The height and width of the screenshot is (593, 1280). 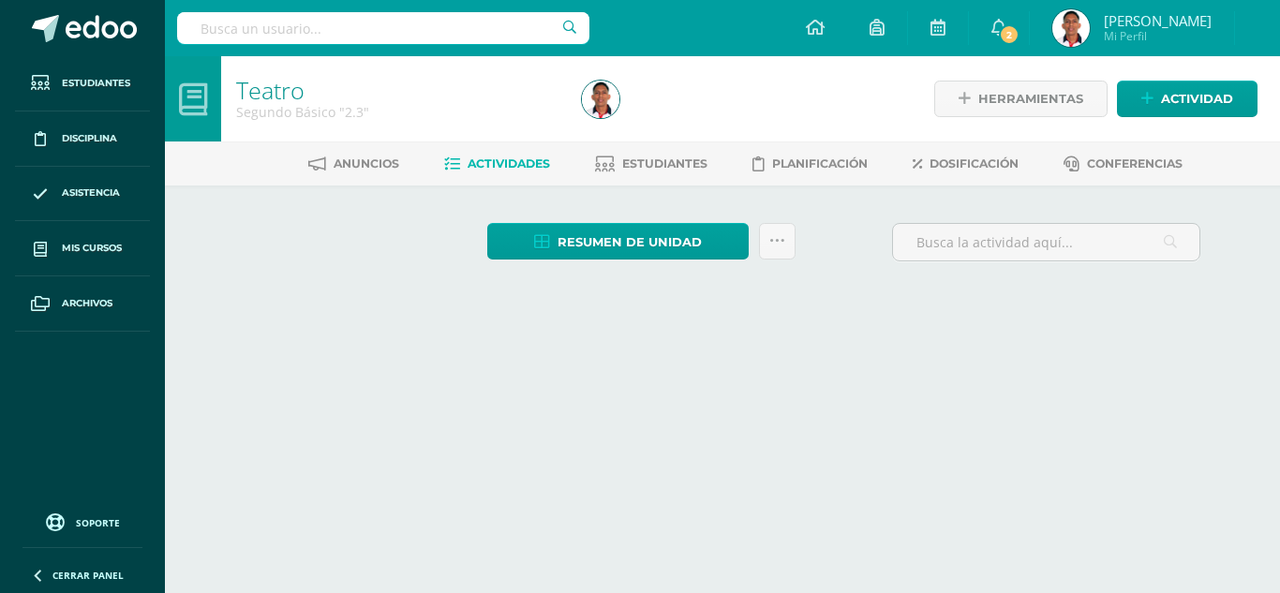 I want to click on a: Asistencia, so click(x=82, y=194).